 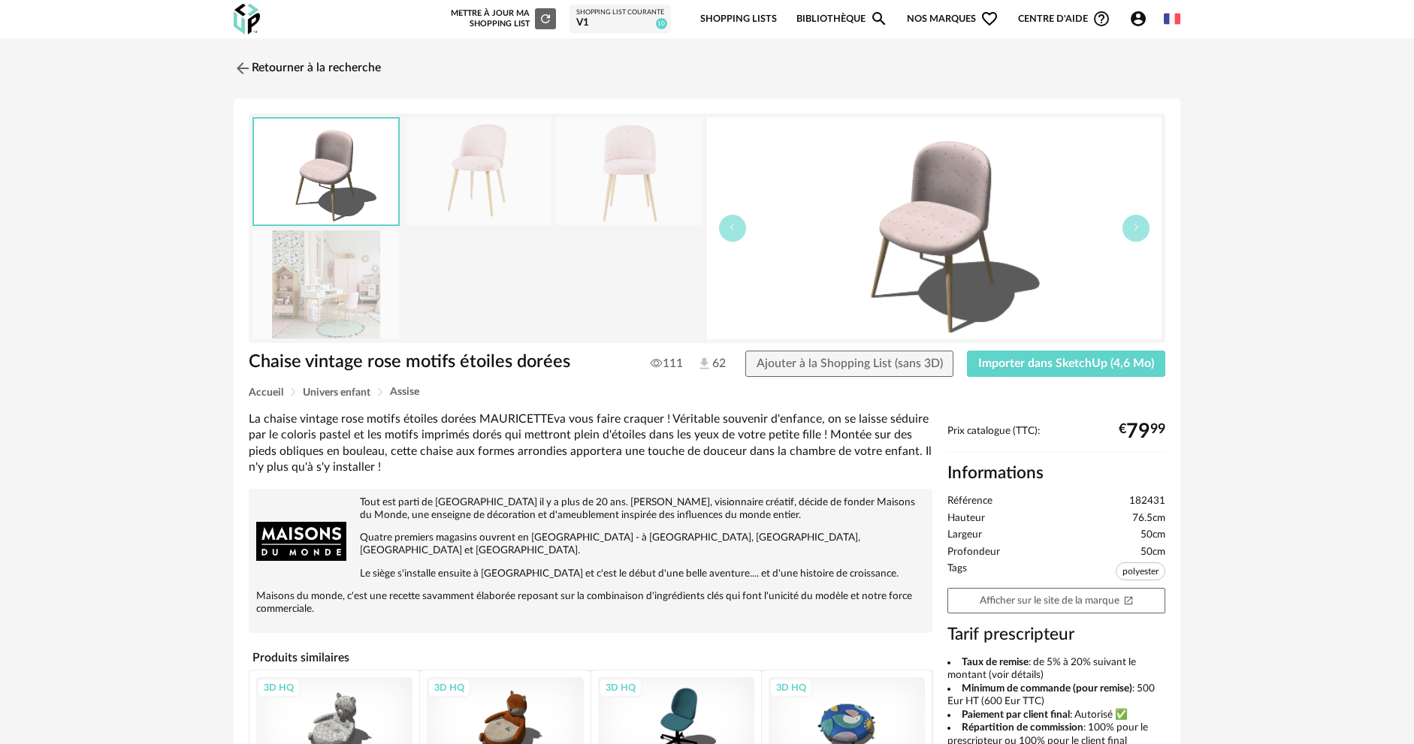 I want to click on span: Open In New icon, so click(x=1128, y=600).